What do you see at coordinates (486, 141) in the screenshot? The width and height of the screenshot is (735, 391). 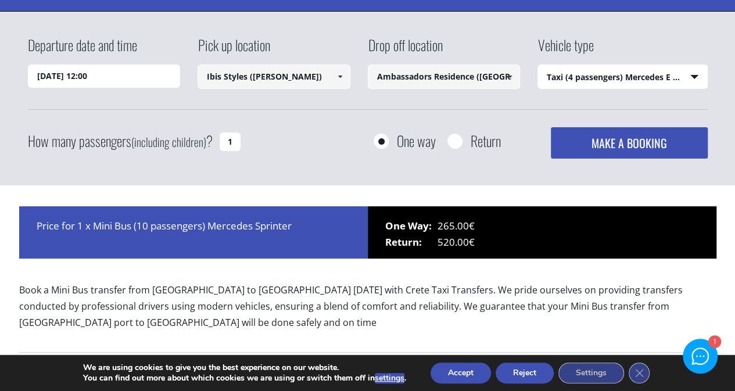 I see `label: Return` at bounding box center [486, 141].